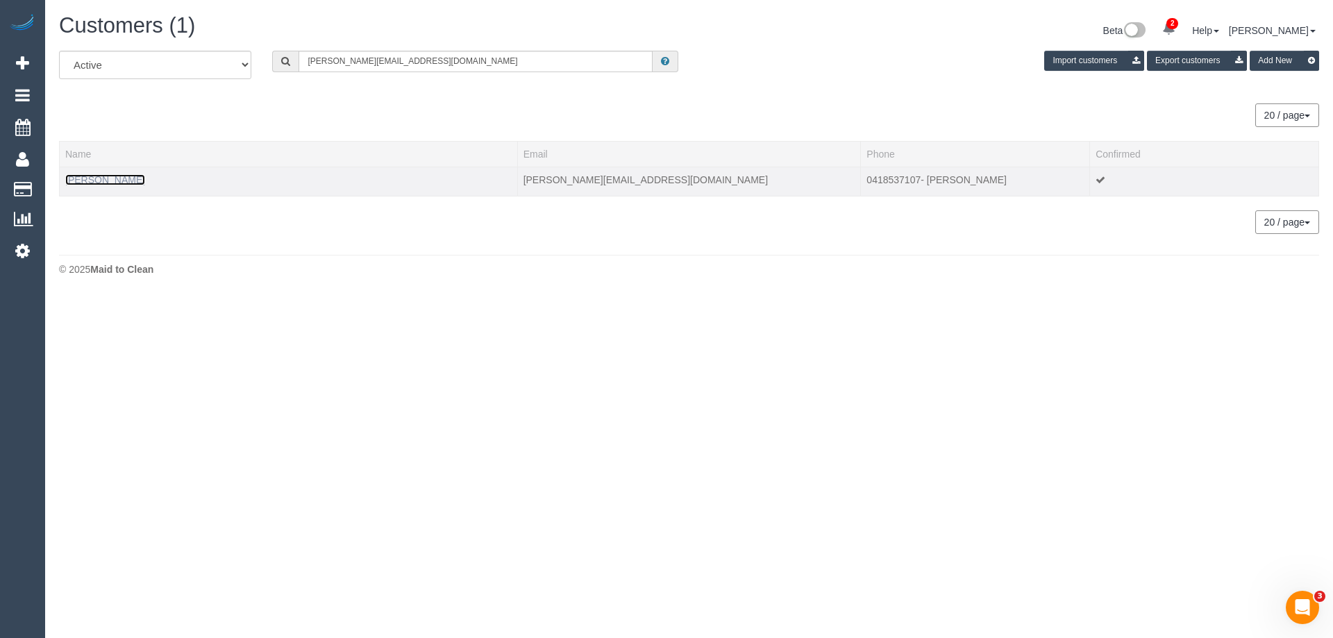  I want to click on button: Import customers, so click(1095, 60).